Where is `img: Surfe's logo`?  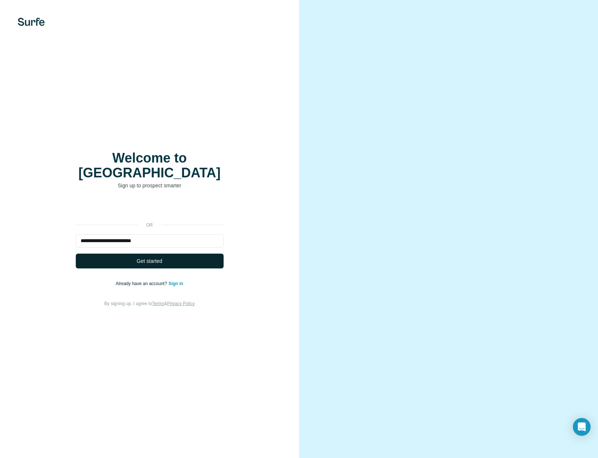
img: Surfe's logo is located at coordinates (31, 22).